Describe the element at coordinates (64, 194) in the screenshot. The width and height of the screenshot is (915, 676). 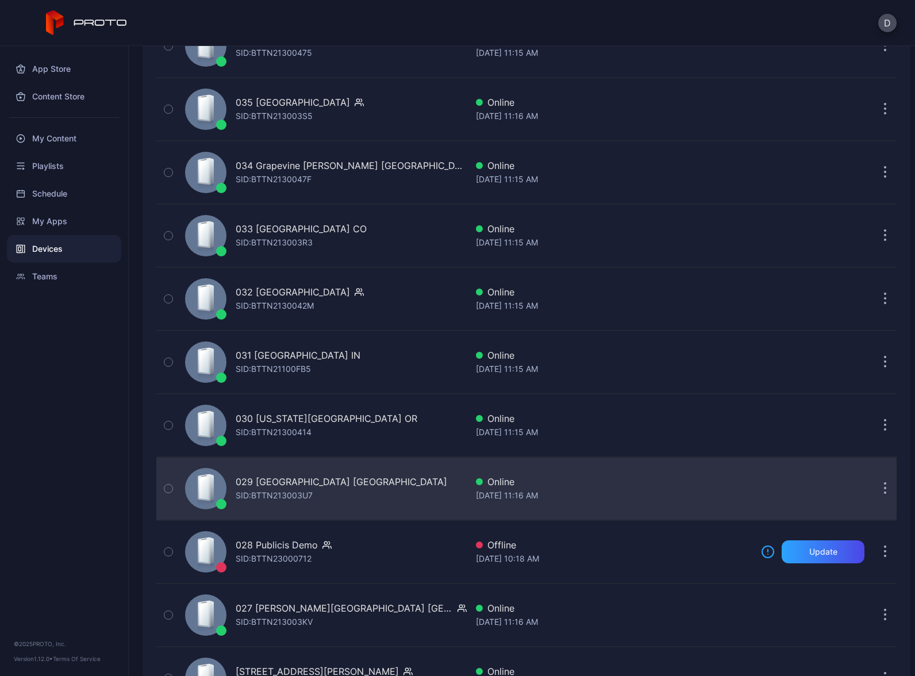
I see `a: Schedule` at that location.